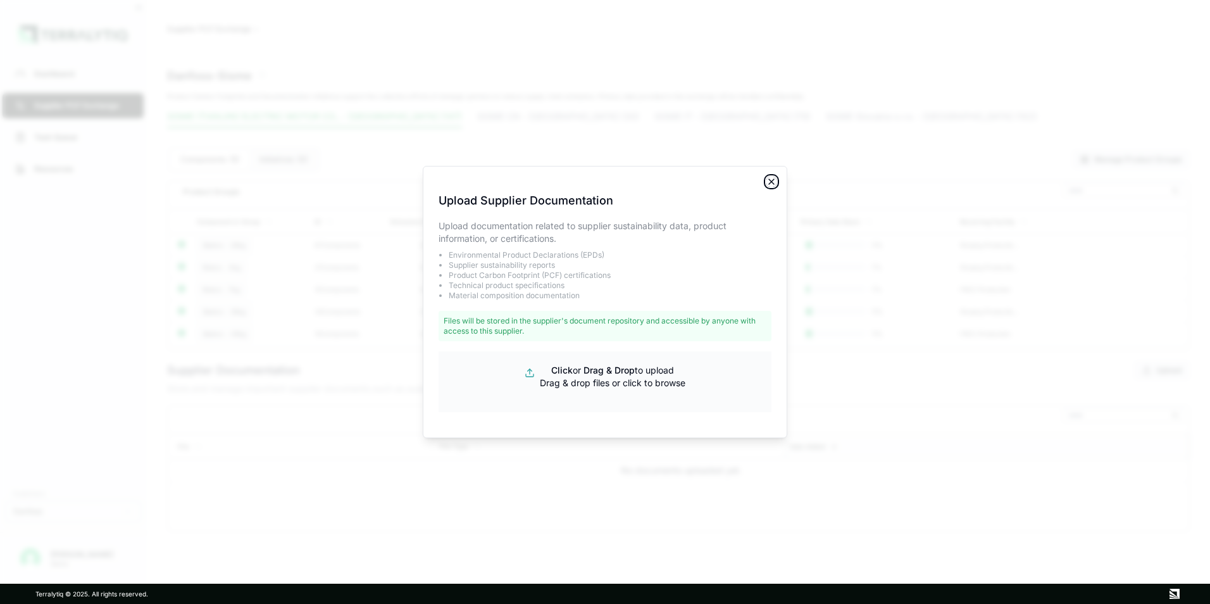 Image resolution: width=1210 pixels, height=604 pixels. I want to click on p: or to upload Drag & drop files or click to browse, so click(613, 377).